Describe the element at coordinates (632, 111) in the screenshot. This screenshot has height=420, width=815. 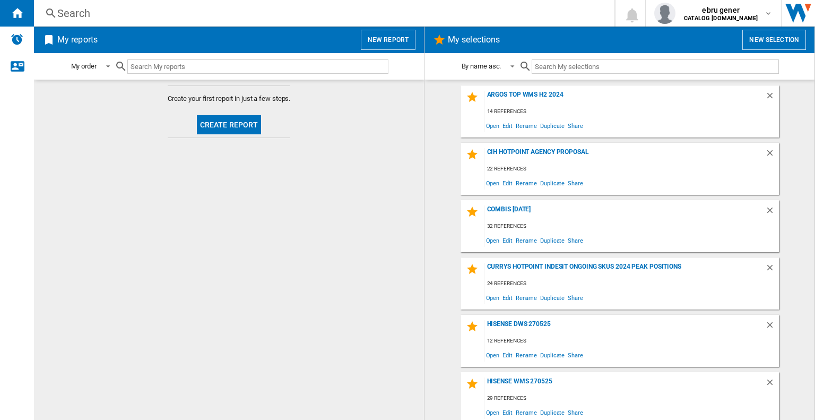
I see `div: 14 references` at that location.